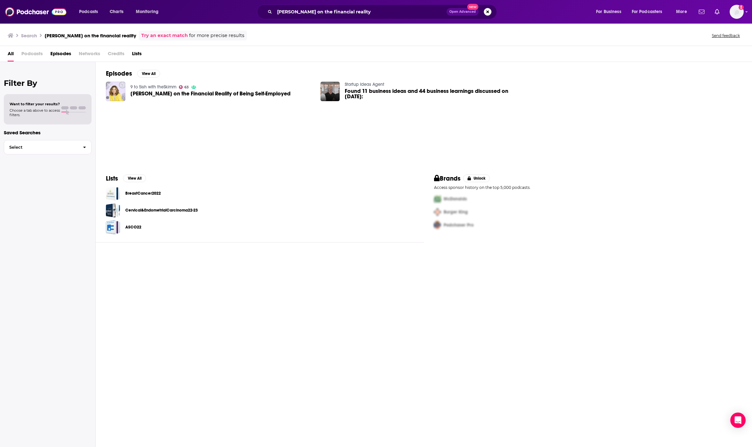 Image resolution: width=752 pixels, height=447 pixels. What do you see at coordinates (364, 84) in the screenshot?
I see `a: Startup Ideas Agent` at bounding box center [364, 84].